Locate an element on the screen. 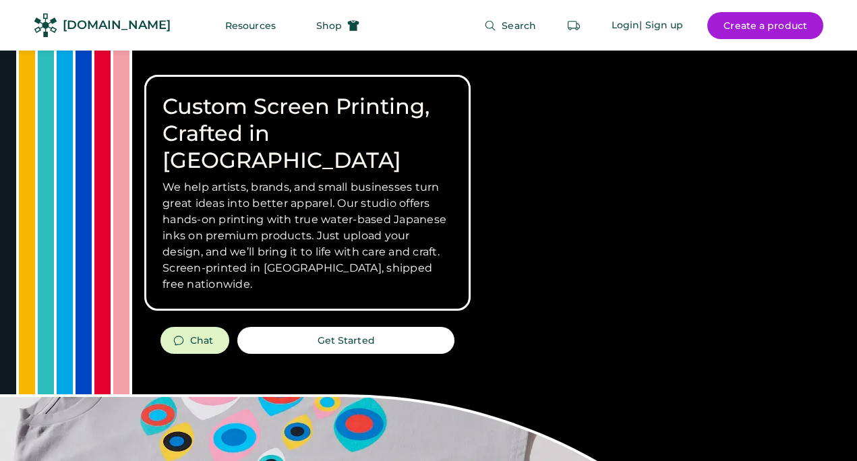 The width and height of the screenshot is (857, 461). button: Chat is located at coordinates (195, 340).